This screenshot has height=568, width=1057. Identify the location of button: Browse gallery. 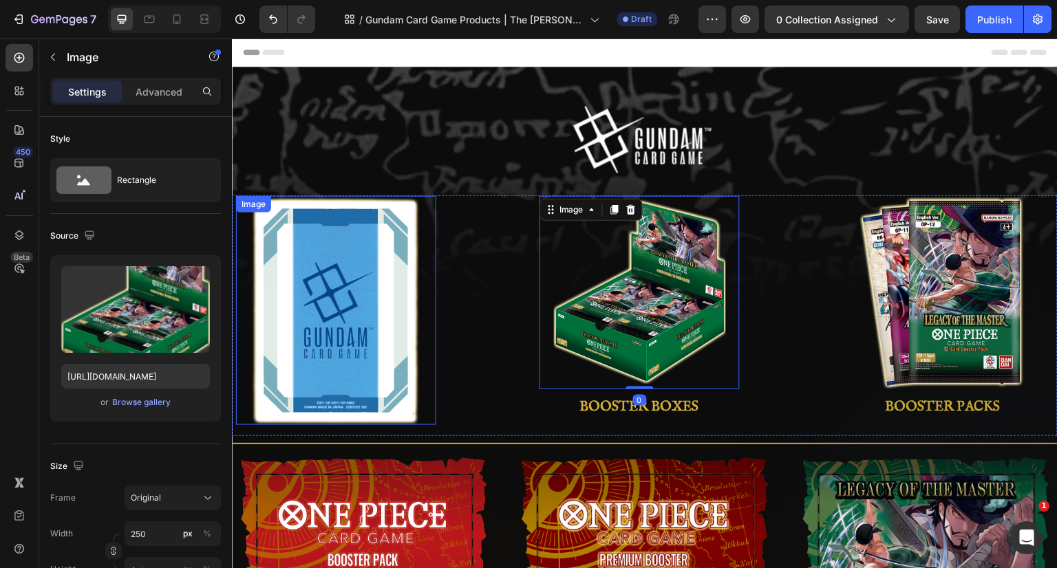
(141, 402).